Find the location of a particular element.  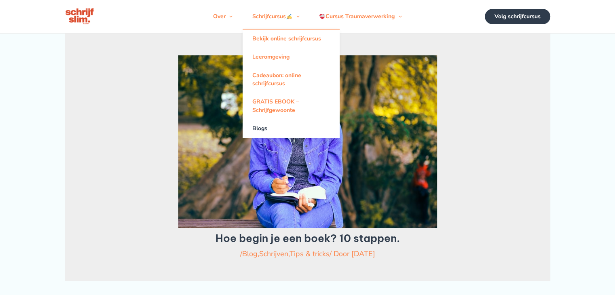

img: schrijfcursus schrijfslim academy is located at coordinates (80, 17).